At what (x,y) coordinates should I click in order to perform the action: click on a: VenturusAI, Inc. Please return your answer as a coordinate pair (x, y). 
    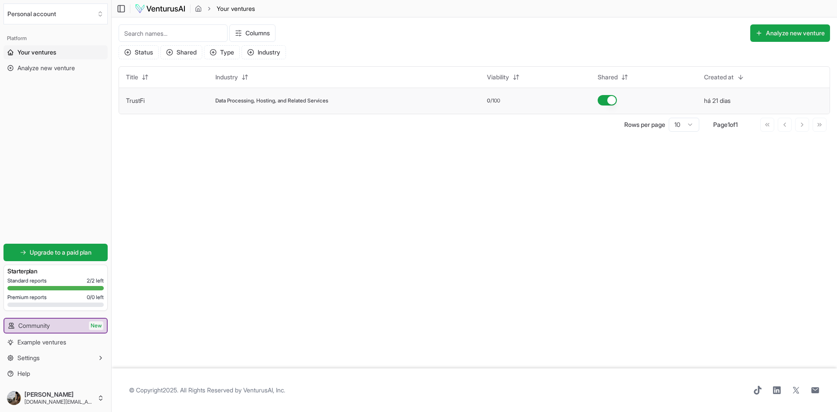
    Looking at the image, I should click on (263, 390).